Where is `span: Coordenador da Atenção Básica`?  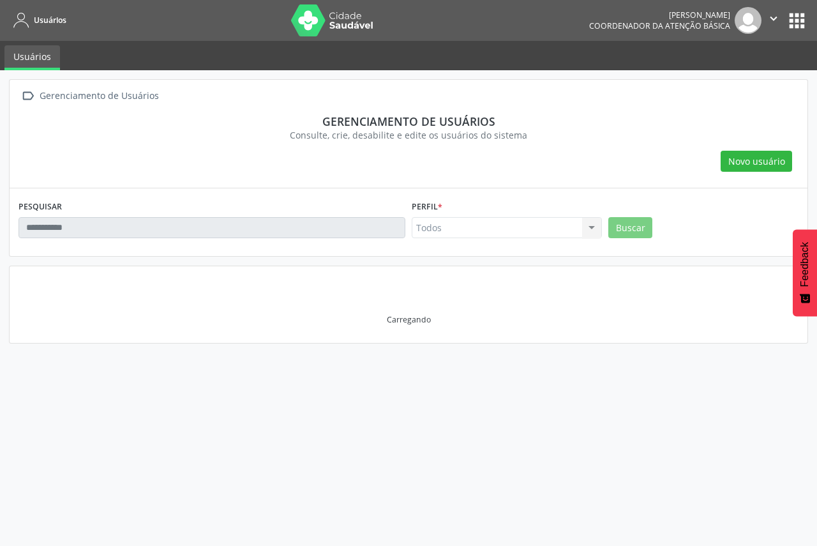 span: Coordenador da Atenção Básica is located at coordinates (659, 26).